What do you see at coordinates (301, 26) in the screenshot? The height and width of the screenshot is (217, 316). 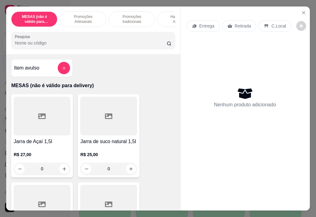 I see `button: decrease-product-quantity` at bounding box center [301, 26].